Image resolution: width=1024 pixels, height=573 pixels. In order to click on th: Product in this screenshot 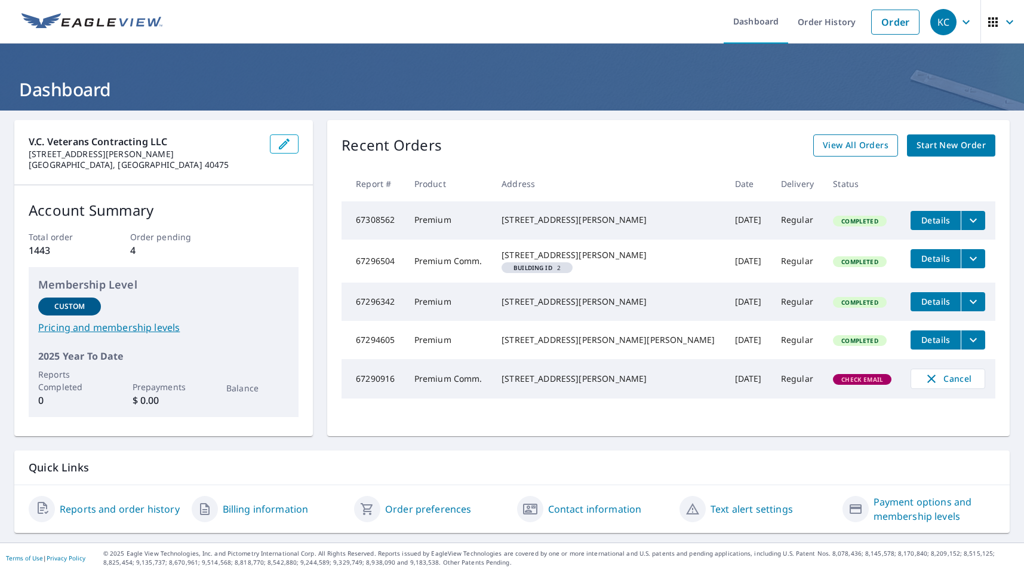, I will do `click(449, 183)`.